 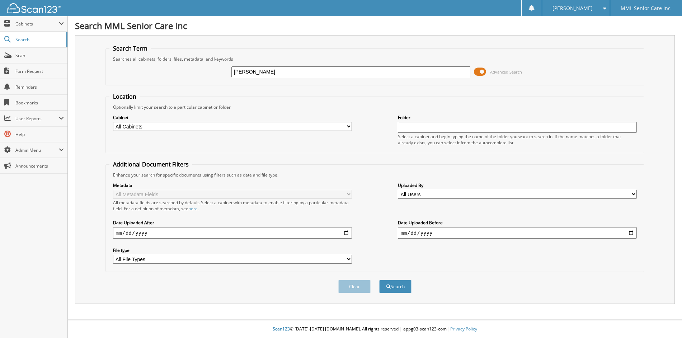 I want to click on input: start, so click(x=233, y=233).